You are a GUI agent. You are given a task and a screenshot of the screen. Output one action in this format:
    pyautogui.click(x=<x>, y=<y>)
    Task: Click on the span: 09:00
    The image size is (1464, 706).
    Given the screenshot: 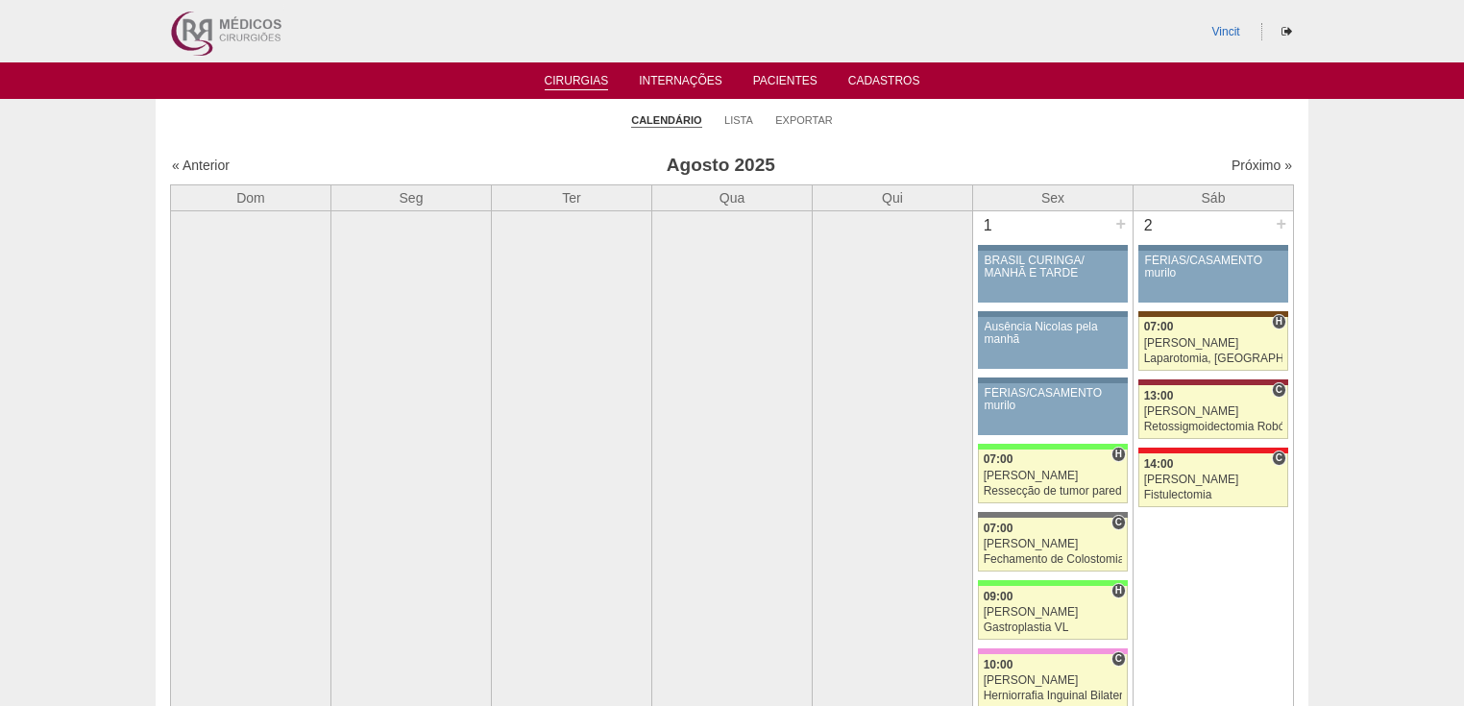 What is the action you would take?
    pyautogui.click(x=998, y=596)
    